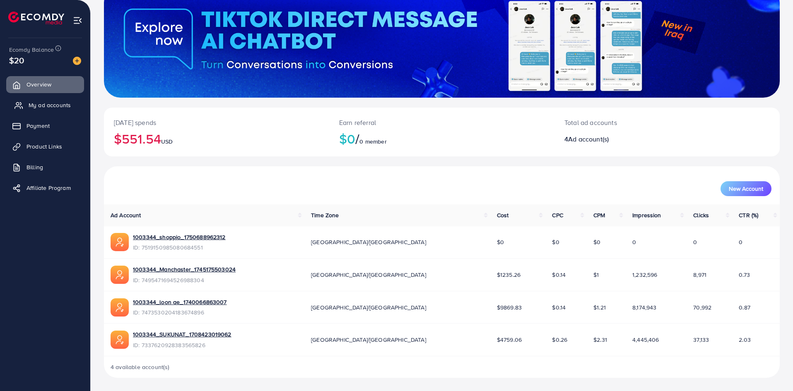  Describe the element at coordinates (182, 335) in the screenshot. I see `a: 1003344_SUKUNAT_1708423019062` at that location.